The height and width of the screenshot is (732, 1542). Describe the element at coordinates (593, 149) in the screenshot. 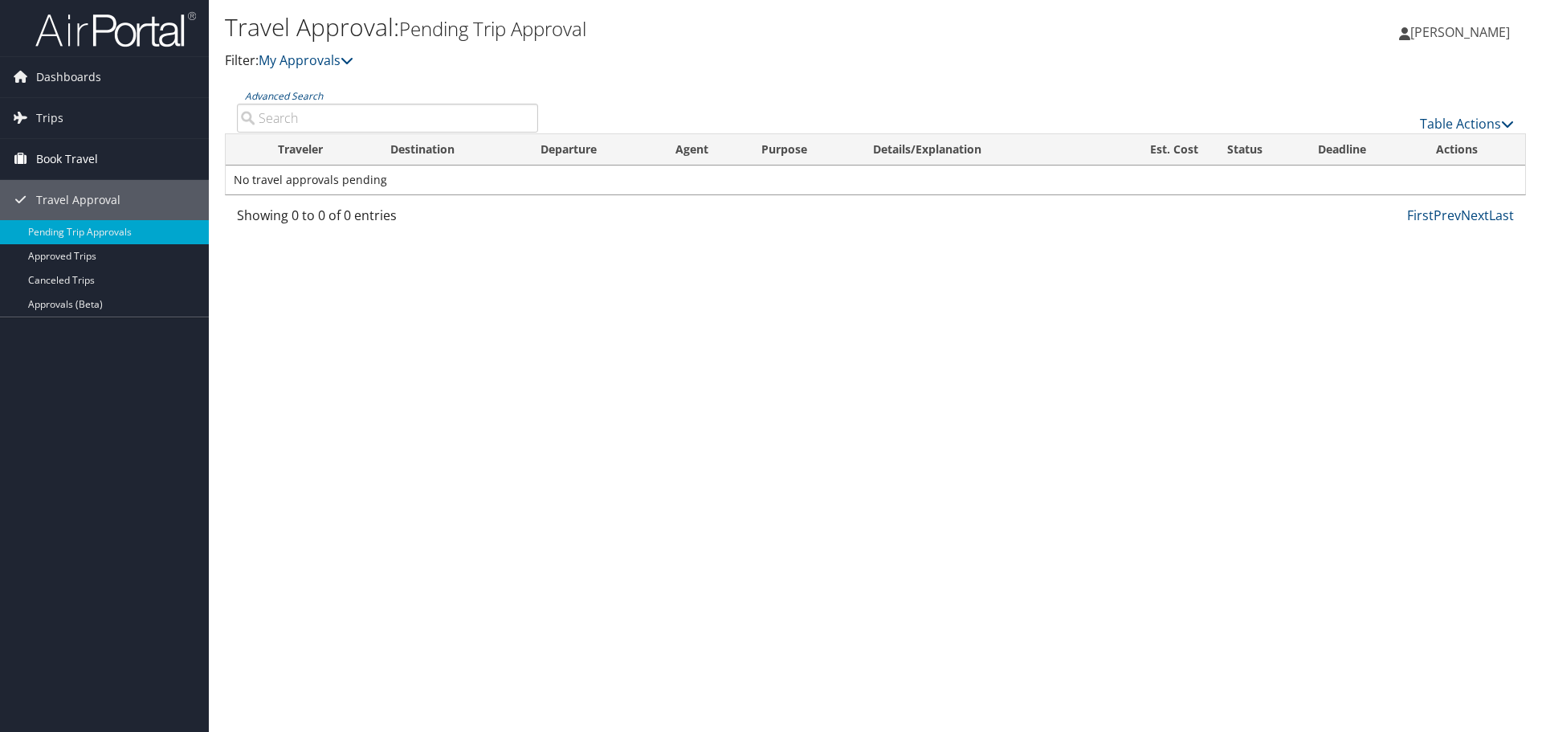

I see `th: Departure: activate to sort column ascending` at that location.